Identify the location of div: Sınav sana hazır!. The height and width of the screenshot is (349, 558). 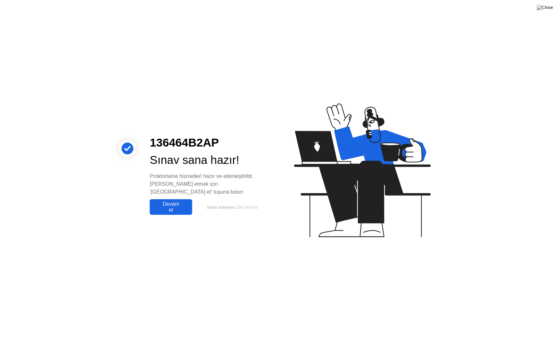
(209, 160).